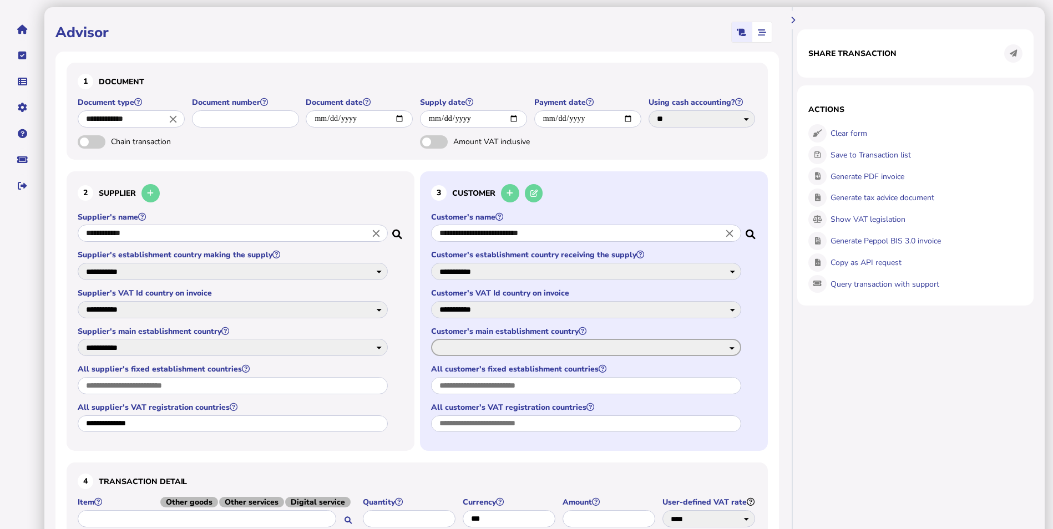 The height and width of the screenshot is (529, 1053). I want to click on span: Chain transaction, so click(169, 142).